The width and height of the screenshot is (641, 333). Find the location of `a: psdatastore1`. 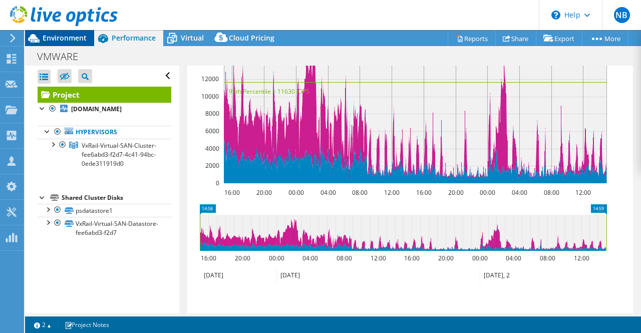

a: psdatastore1 is located at coordinates (104, 210).